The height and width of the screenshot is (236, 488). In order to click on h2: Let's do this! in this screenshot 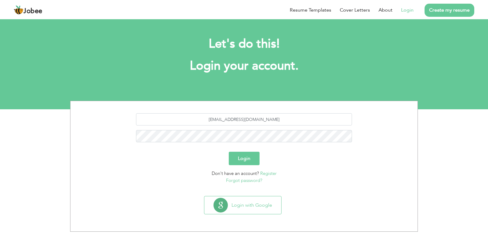, I will do `click(244, 44)`.